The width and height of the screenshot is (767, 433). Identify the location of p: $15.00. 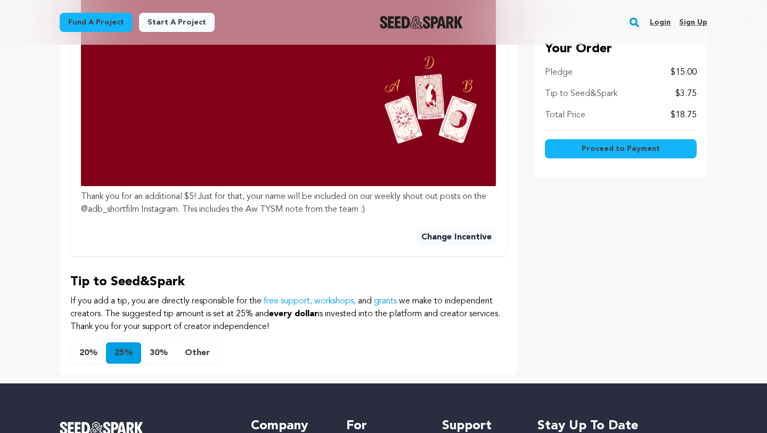
(684, 72).